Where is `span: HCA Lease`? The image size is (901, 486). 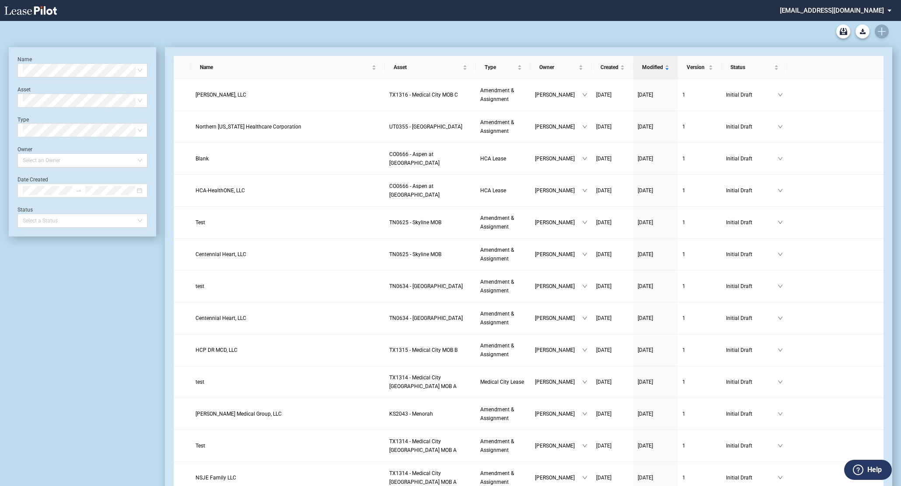
span: HCA Lease is located at coordinates (493, 191).